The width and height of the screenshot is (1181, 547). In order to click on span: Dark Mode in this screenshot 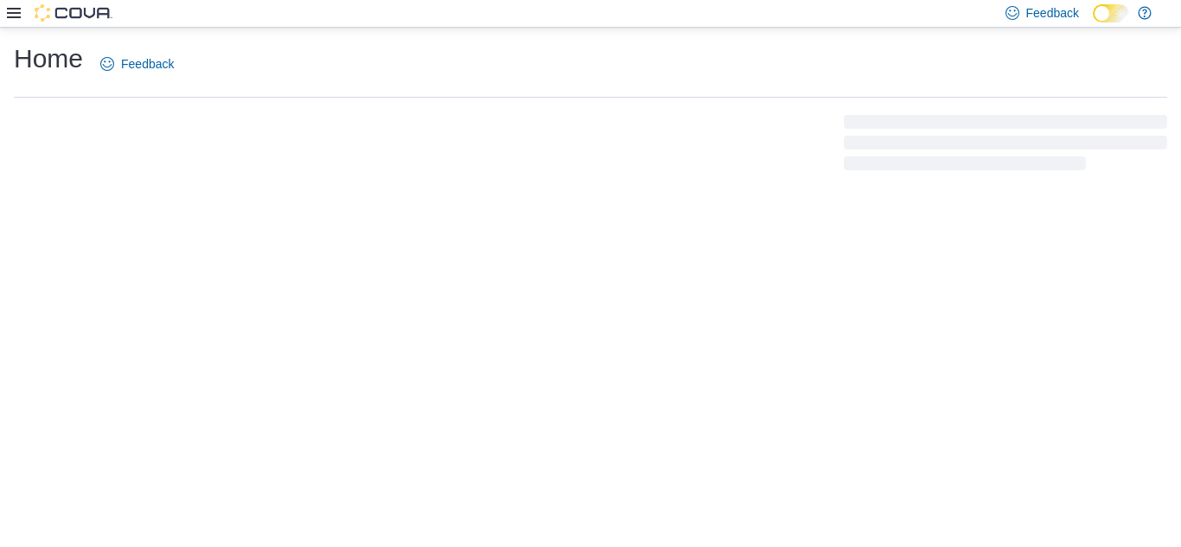, I will do `click(1093, 22)`.